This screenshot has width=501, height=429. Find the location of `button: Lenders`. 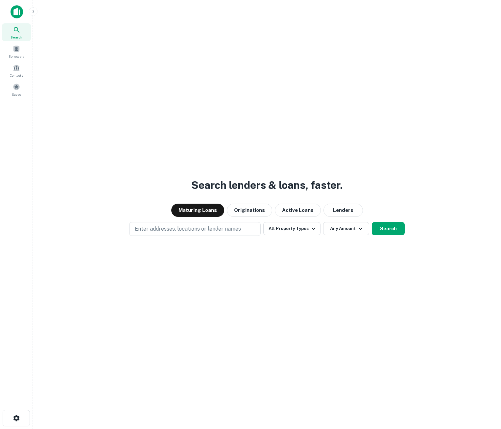

button: Lenders is located at coordinates (343, 210).